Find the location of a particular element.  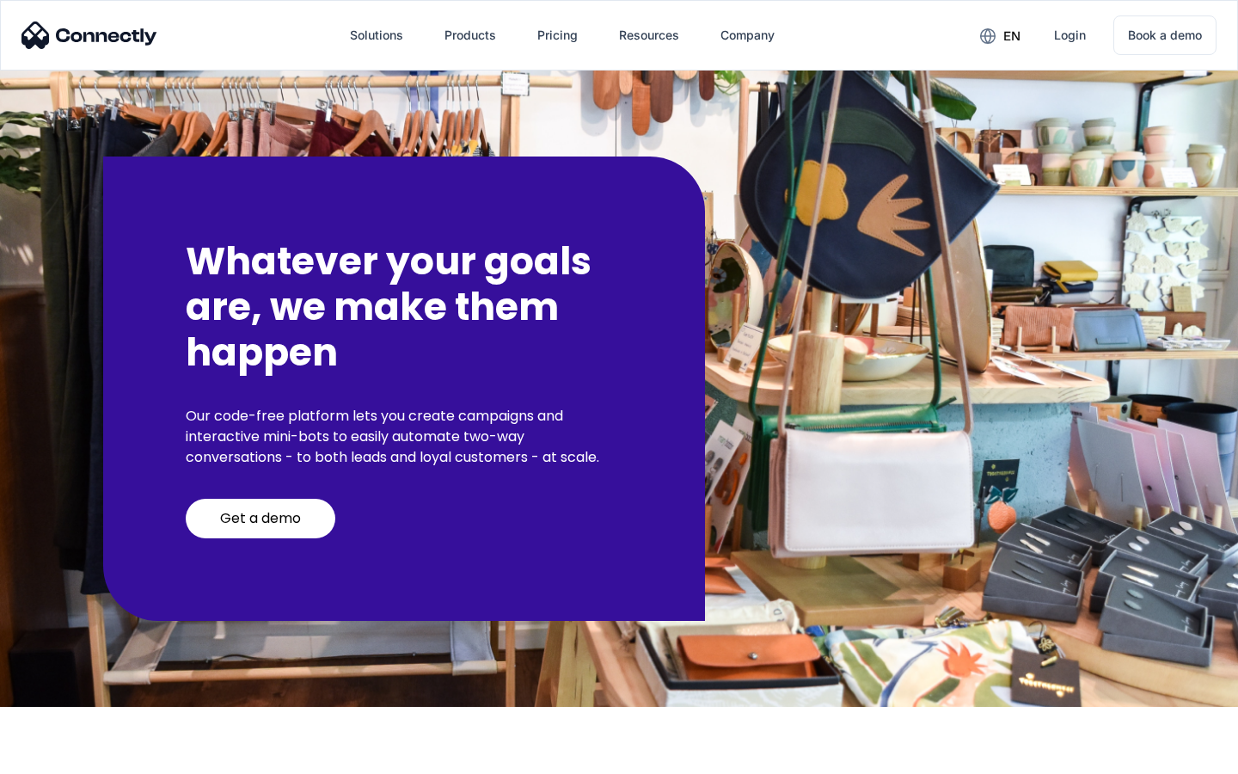

div: Get a demo is located at coordinates (261, 519).